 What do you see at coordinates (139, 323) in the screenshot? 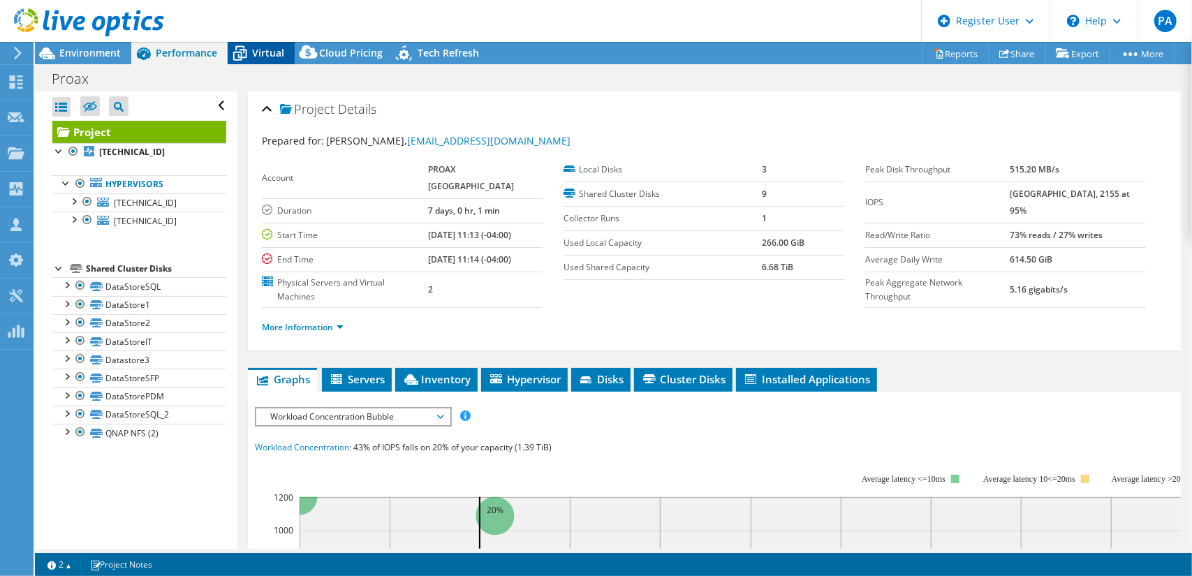
I see `a: DataStore2` at bounding box center [139, 323].